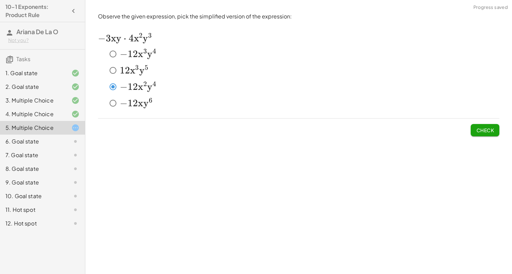 The width and height of the screenshot is (512, 274). What do you see at coordinates (33, 169) in the screenshot?
I see `div: 8. Goal state` at bounding box center [33, 169].